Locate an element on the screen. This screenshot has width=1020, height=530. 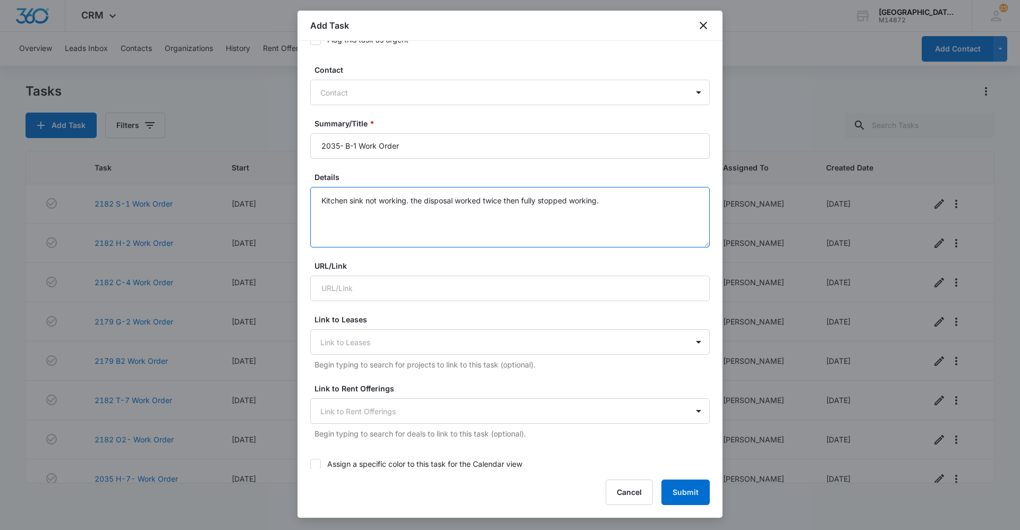
label: Details is located at coordinates (514, 177).